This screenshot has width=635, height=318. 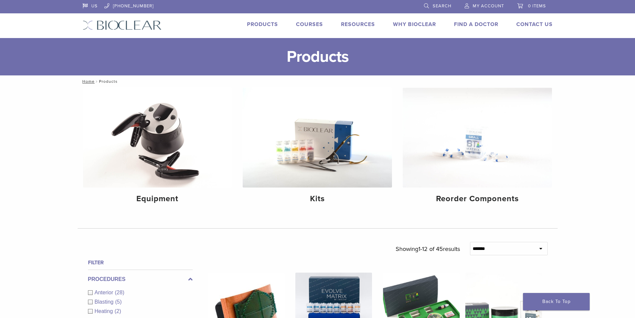 What do you see at coordinates (120, 292) in the screenshot?
I see `span: (28)` at bounding box center [120, 292].